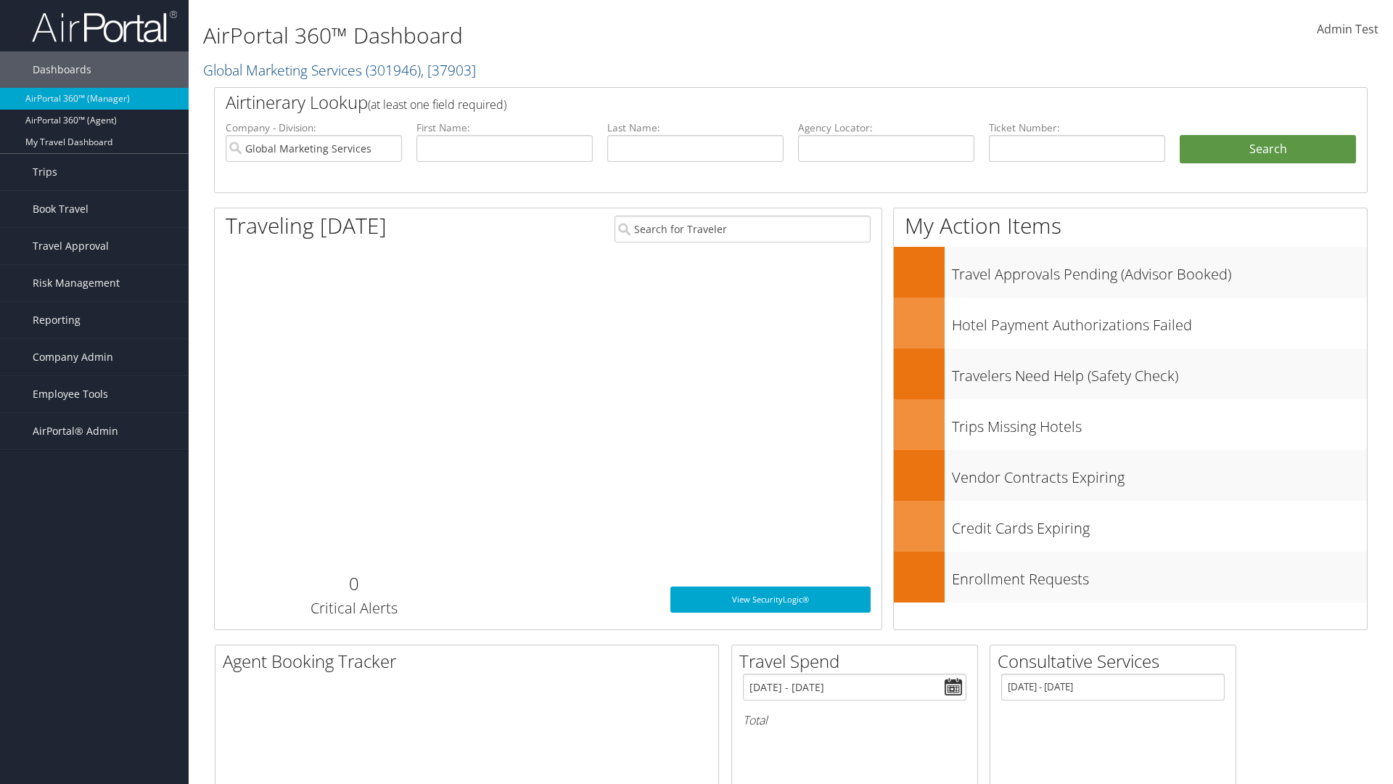 The width and height of the screenshot is (1393, 784). I want to click on label: Agency Locator:, so click(886, 128).